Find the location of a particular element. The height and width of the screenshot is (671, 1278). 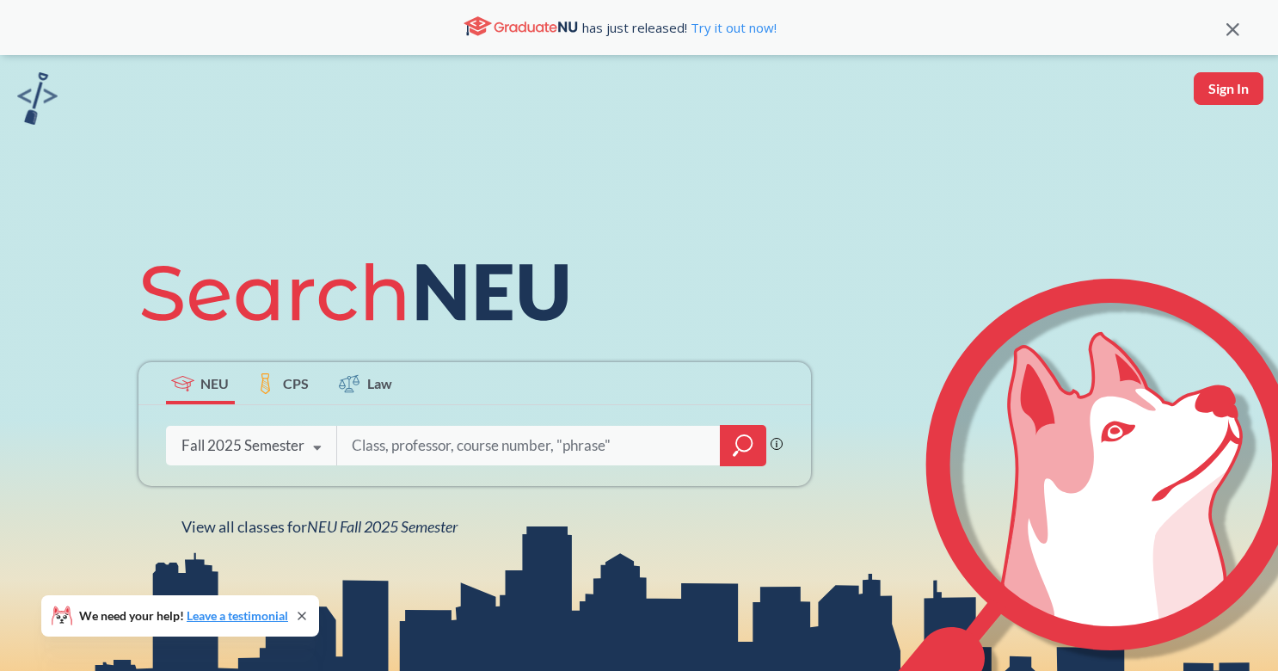

img: sandbox logo is located at coordinates (37, 98).